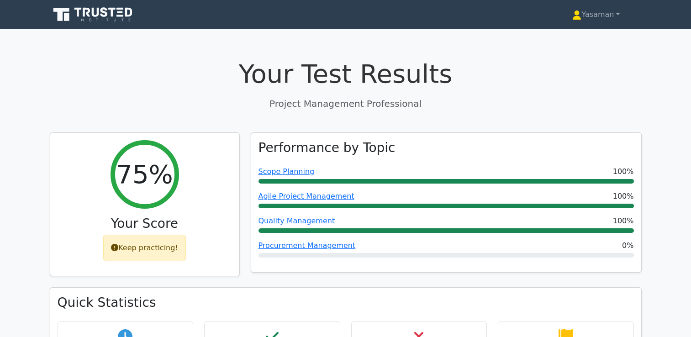  What do you see at coordinates (346, 74) in the screenshot?
I see `h1: Your Test Results` at bounding box center [346, 74].